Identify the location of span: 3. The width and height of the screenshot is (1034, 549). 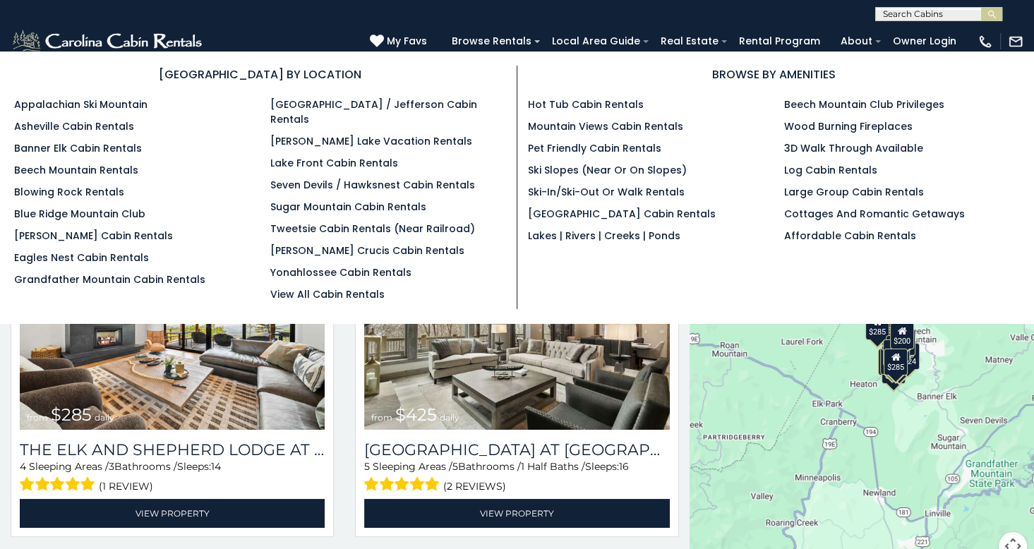
(112, 467).